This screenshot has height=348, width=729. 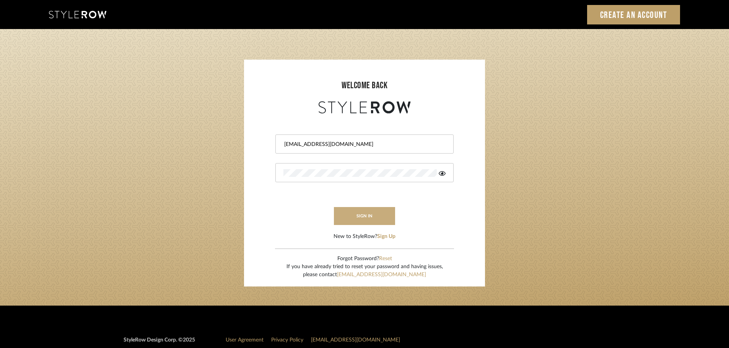 What do you see at coordinates (386, 237) in the screenshot?
I see `button: Sign Up` at bounding box center [386, 237].